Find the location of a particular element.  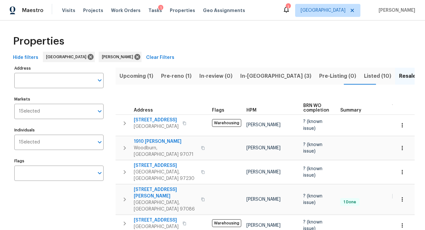

span: BRN WO completion is located at coordinates (316, 108).